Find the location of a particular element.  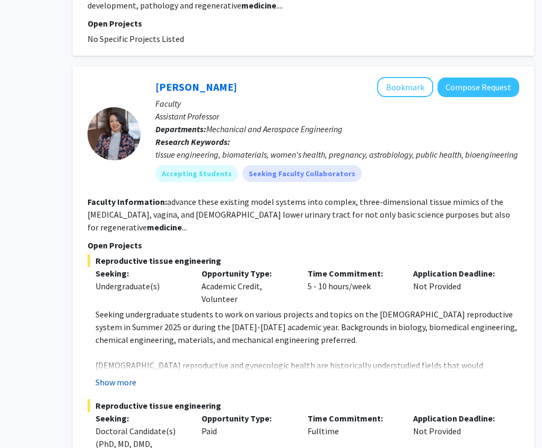

mat-chip: Seeking Faculty Collaborators is located at coordinates (302, 173).